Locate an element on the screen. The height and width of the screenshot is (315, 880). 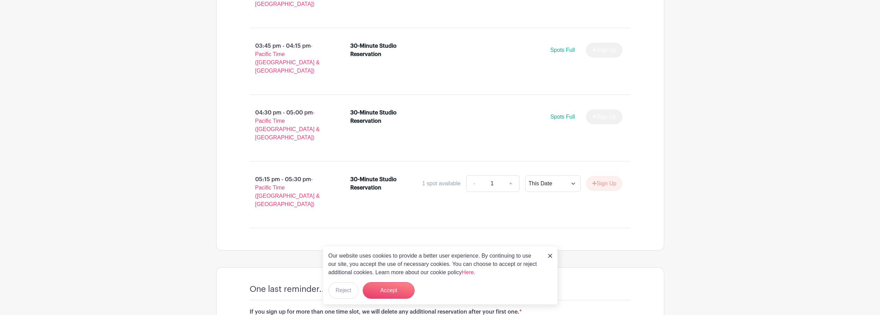
img: close_button-5f87c8562297e5c2d7936805f587ecaba9071eb48480494691a3f1689db116b3.svg is located at coordinates (550, 256).